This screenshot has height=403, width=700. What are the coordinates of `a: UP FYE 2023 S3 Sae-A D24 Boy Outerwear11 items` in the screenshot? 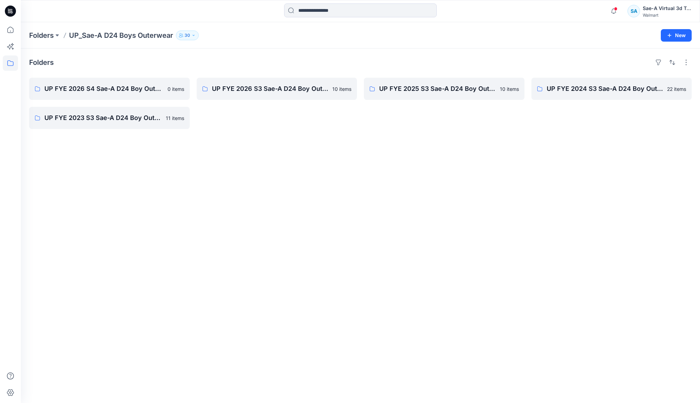 It's located at (109, 118).